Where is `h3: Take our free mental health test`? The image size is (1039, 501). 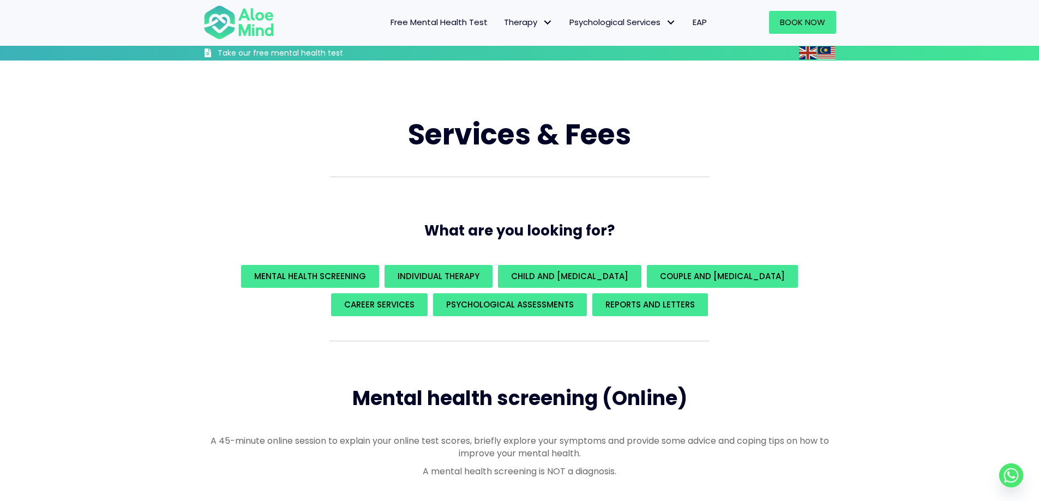 h3: Take our free mental health test is located at coordinates (309, 53).